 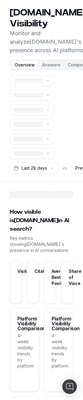 What do you see at coordinates (60, 278) in the screenshot?
I see `div: Average Best Position` at bounding box center [60, 278].